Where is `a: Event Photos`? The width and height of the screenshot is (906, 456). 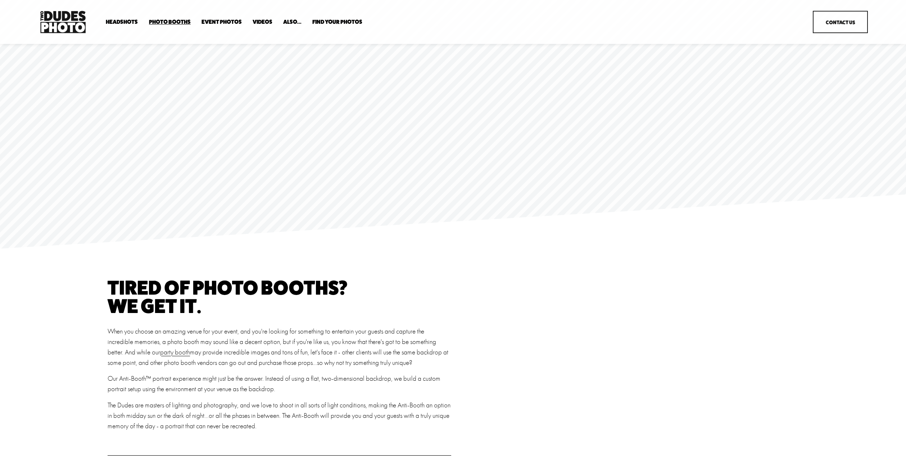 a: Event Photos is located at coordinates (222, 22).